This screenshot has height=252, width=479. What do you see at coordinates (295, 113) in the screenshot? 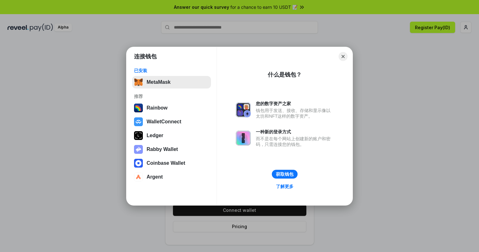
I see `div: 钱包用于发送、接收、存储和显示像以太坊和NFT这样的数字资产。` at bounding box center [295, 113].